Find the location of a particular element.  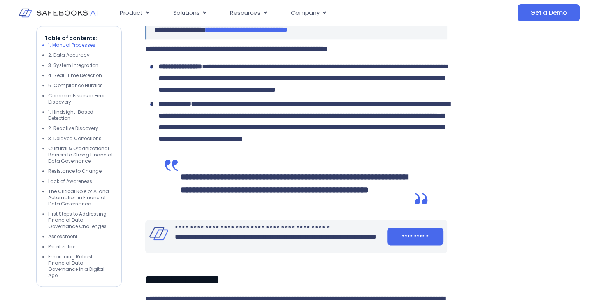

li: 2. Data Accuracy is located at coordinates (81, 55).